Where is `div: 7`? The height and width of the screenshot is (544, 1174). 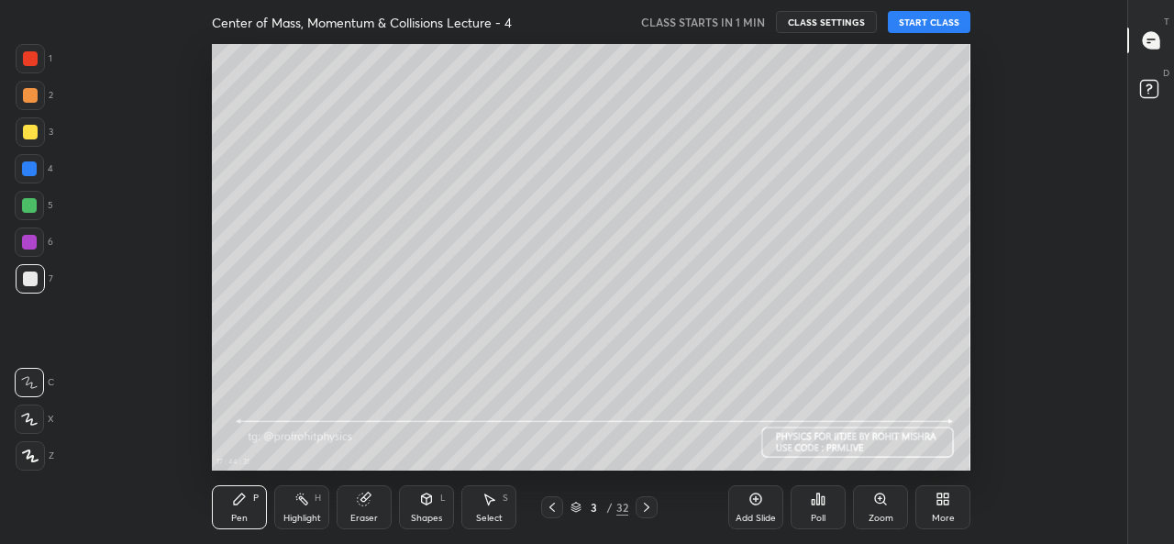
div: 7 is located at coordinates (34, 279).